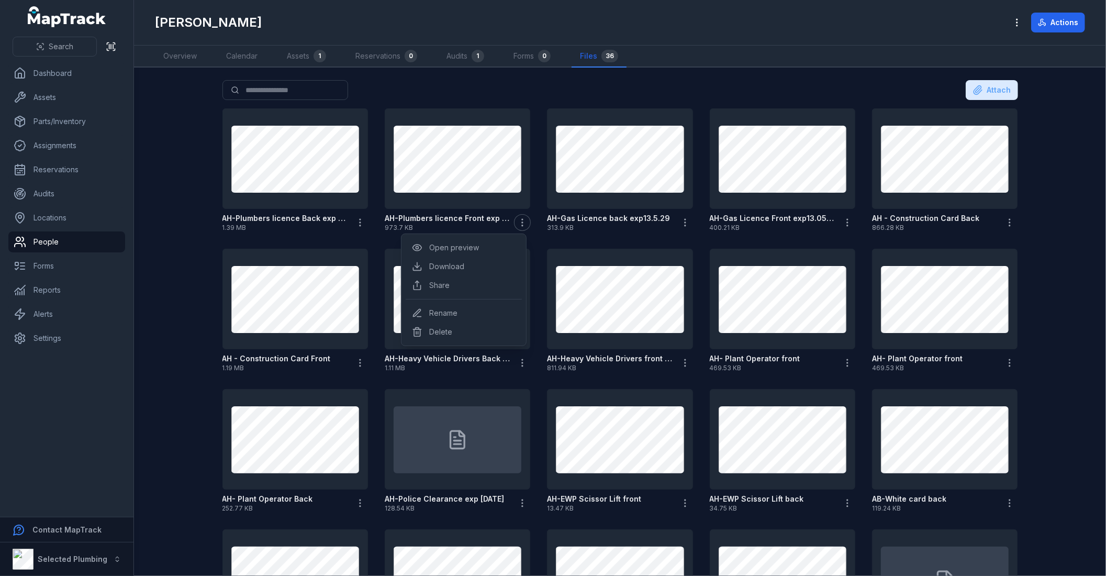 The image size is (1106, 576). What do you see at coordinates (242, 57) in the screenshot?
I see `a: Calendar` at bounding box center [242, 57].